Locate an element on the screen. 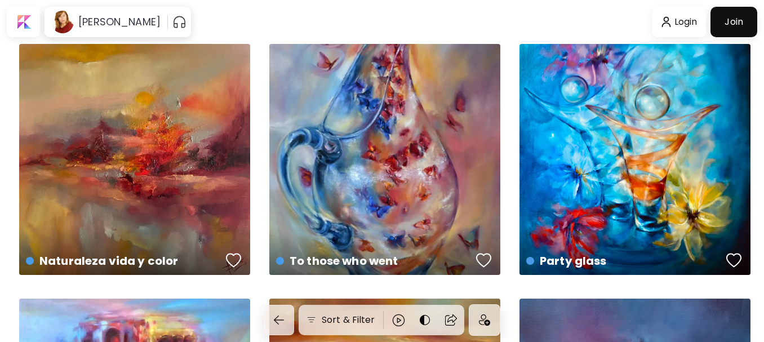 This screenshot has height=342, width=764. img: back is located at coordinates (279, 320).